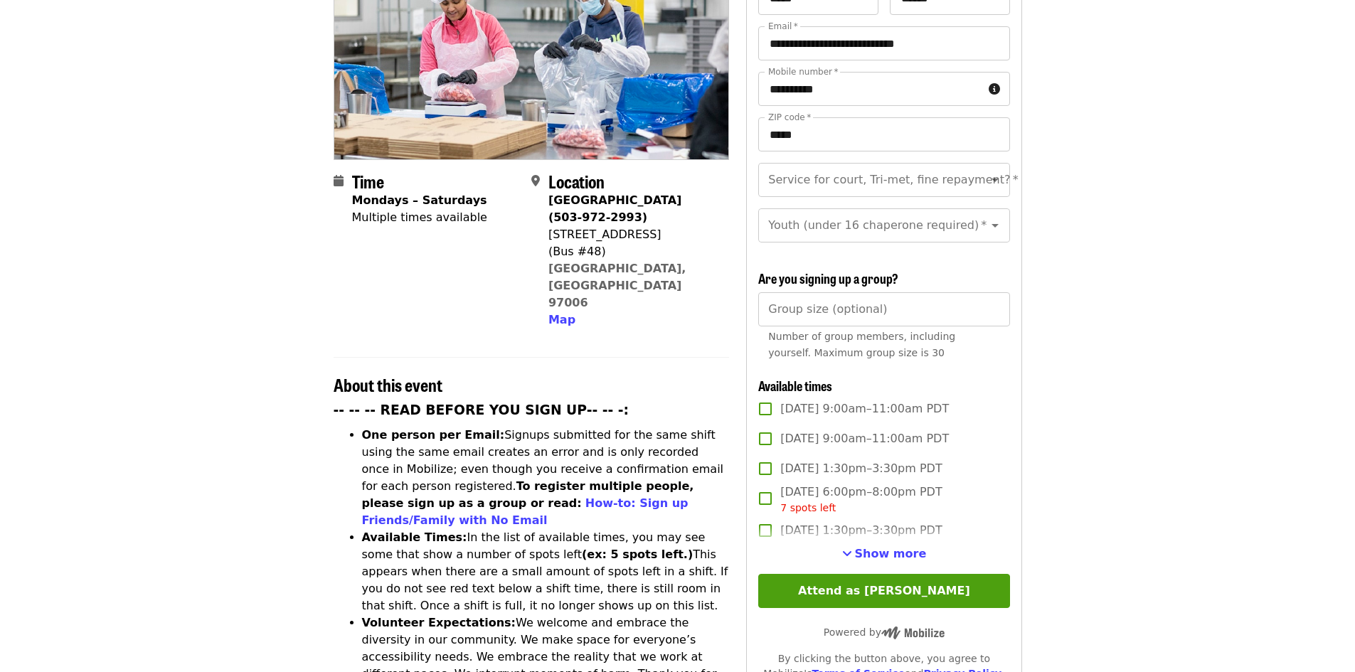 Image resolution: width=1355 pixels, height=672 pixels. Describe the element at coordinates (368, 181) in the screenshot. I see `span: Time` at that location.